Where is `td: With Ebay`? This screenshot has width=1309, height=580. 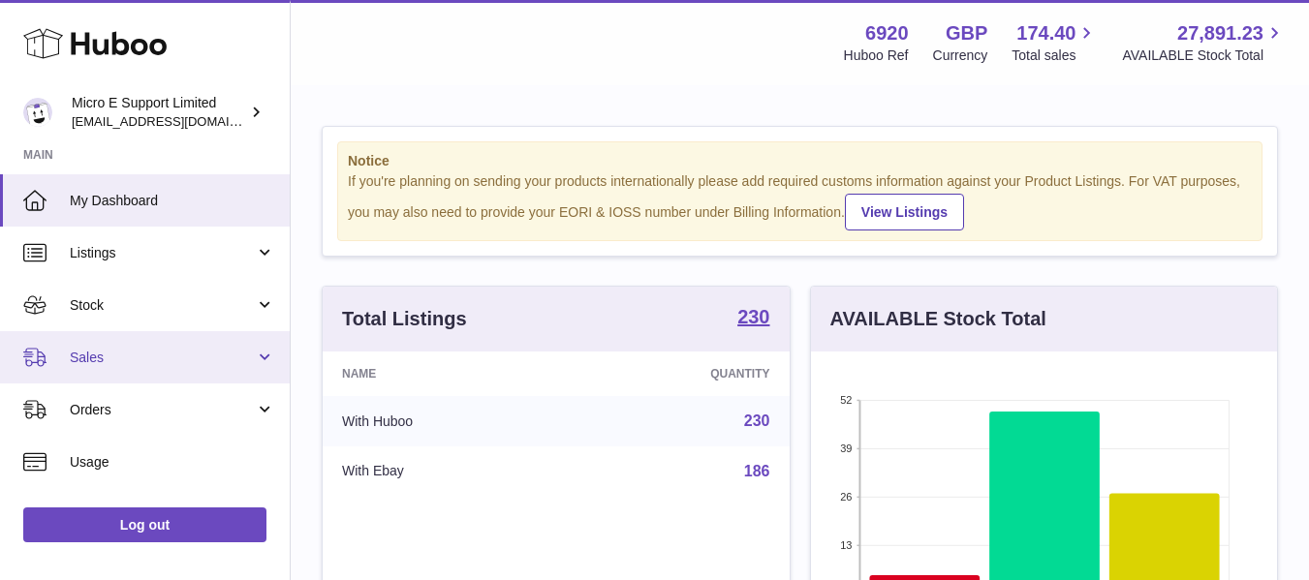 td: With Ebay is located at coordinates (446, 472).